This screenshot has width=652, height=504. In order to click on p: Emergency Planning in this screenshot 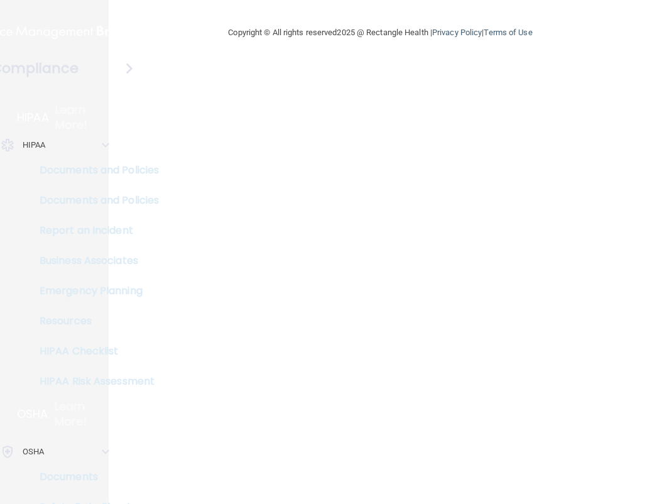, I will do `click(94, 291)`.